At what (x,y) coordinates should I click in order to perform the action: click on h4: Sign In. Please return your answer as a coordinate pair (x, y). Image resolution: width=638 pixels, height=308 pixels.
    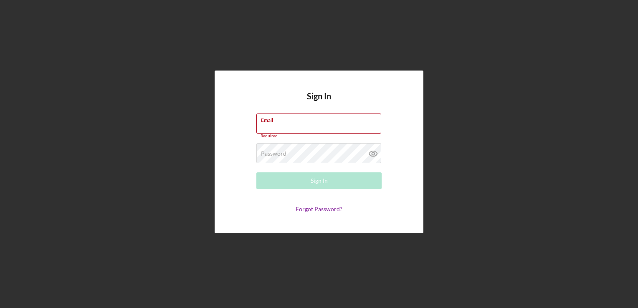
    Looking at the image, I should click on (319, 102).